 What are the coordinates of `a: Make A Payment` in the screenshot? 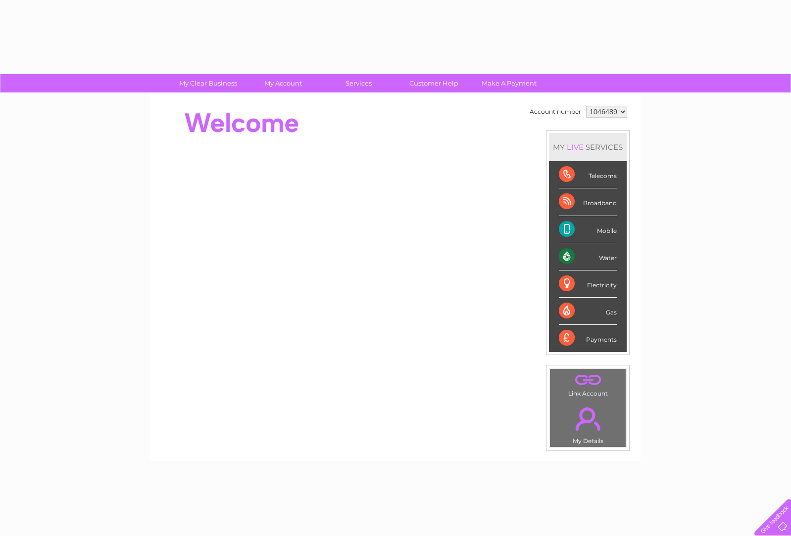 It's located at (509, 83).